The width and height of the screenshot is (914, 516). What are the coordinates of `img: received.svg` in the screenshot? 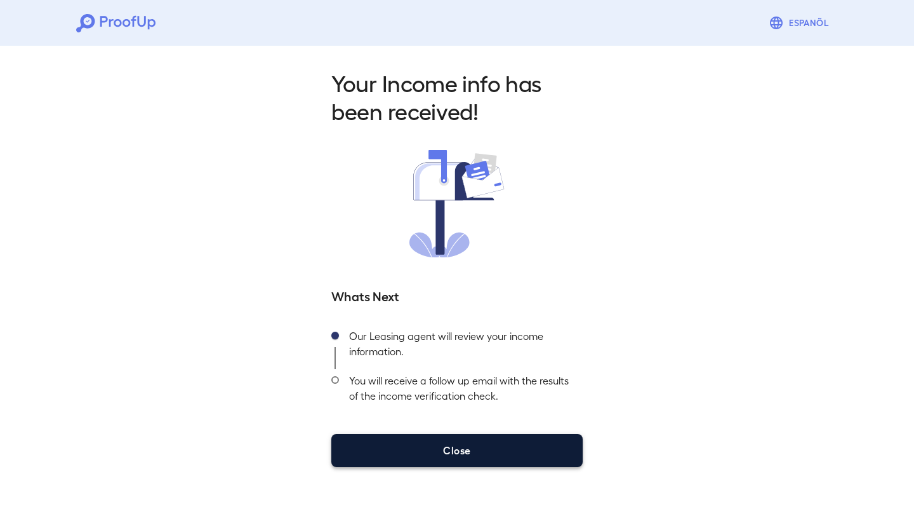 It's located at (457, 203).